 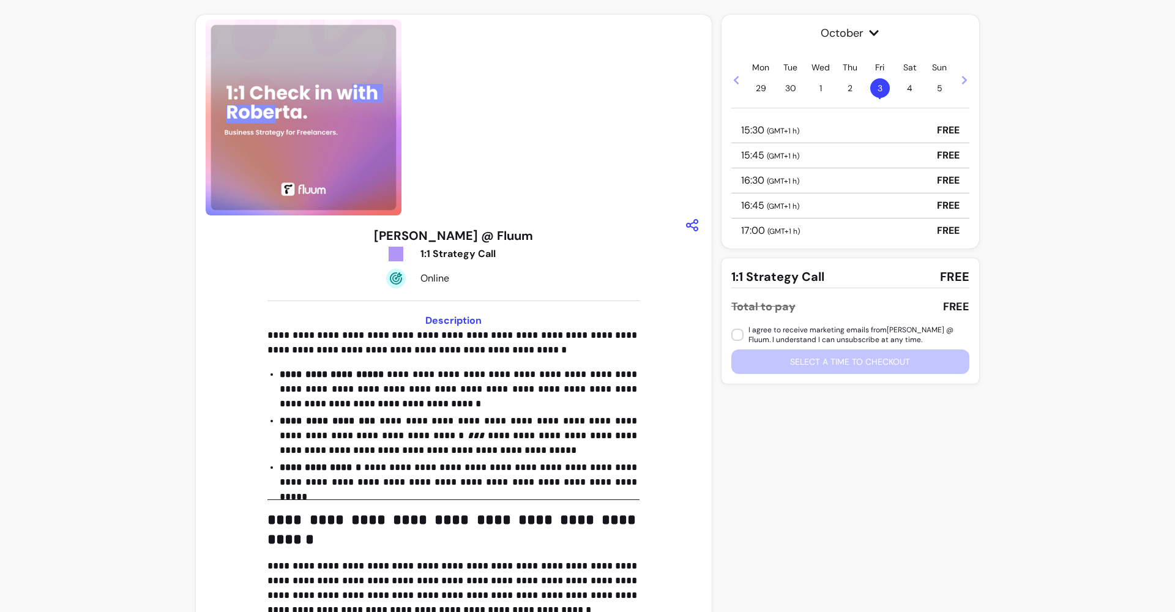 I want to click on p: Fri, so click(x=879, y=67).